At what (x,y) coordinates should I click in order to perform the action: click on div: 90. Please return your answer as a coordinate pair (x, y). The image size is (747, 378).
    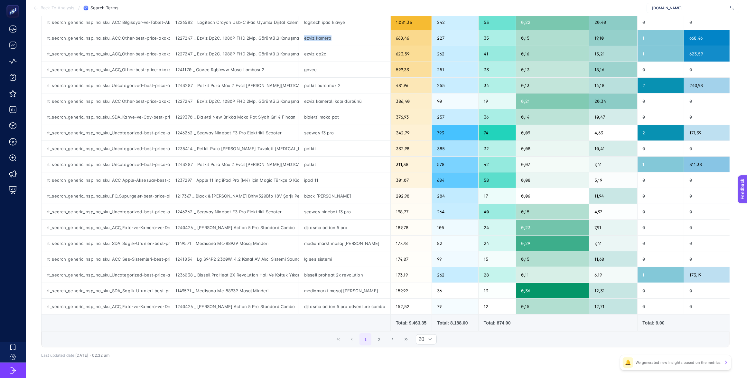
    Looking at the image, I should click on (455, 101).